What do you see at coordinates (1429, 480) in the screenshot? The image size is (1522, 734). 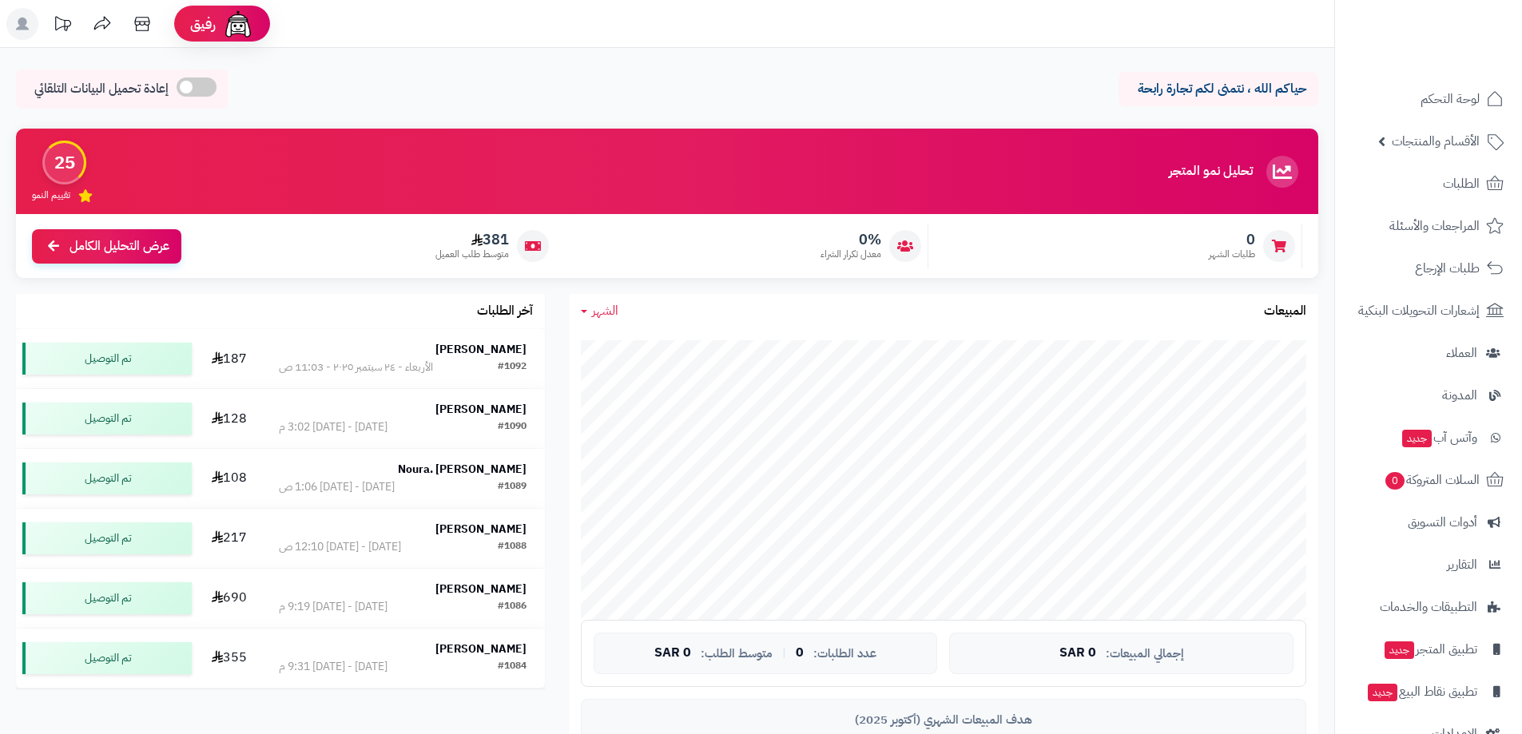 I see `a: السلات المتروكة0` at bounding box center [1429, 480].